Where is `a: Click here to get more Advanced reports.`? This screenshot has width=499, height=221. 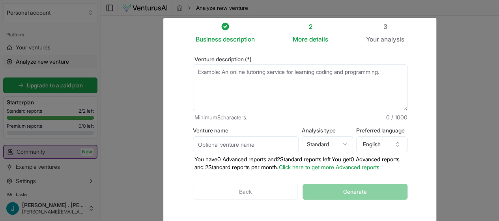
a: Click here to get more Advanced reports. is located at coordinates (330, 167).